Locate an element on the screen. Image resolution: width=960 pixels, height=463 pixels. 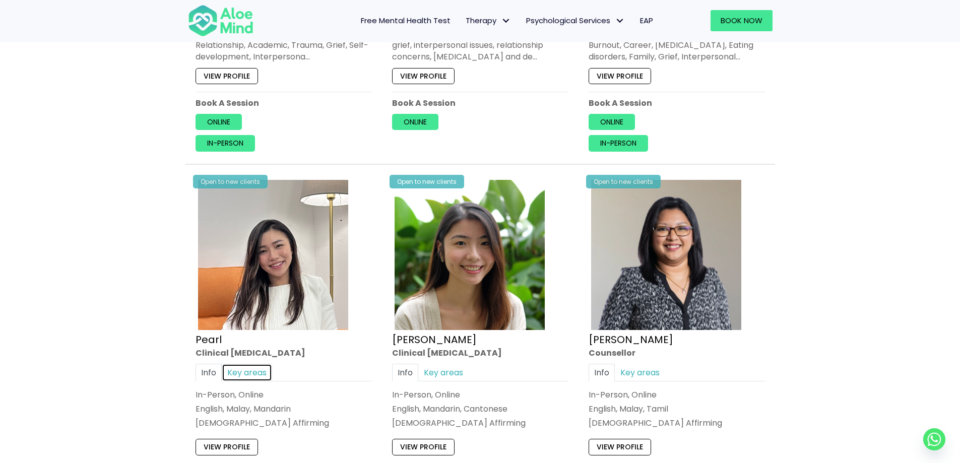
span: Therapy: submenu is located at coordinates (506, 21).